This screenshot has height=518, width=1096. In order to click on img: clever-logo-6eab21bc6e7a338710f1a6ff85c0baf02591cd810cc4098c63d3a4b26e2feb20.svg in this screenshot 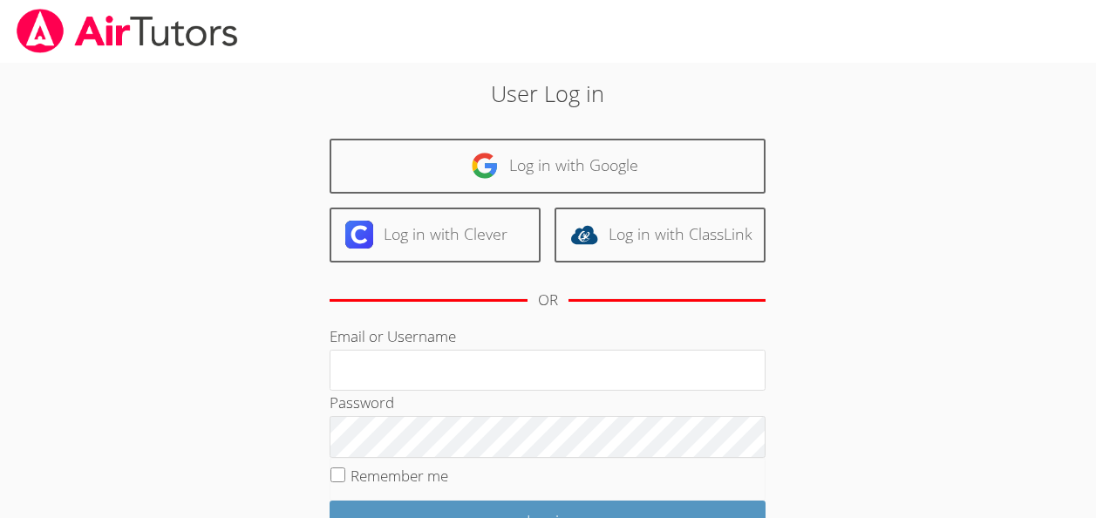, I will do `click(359, 235)`.